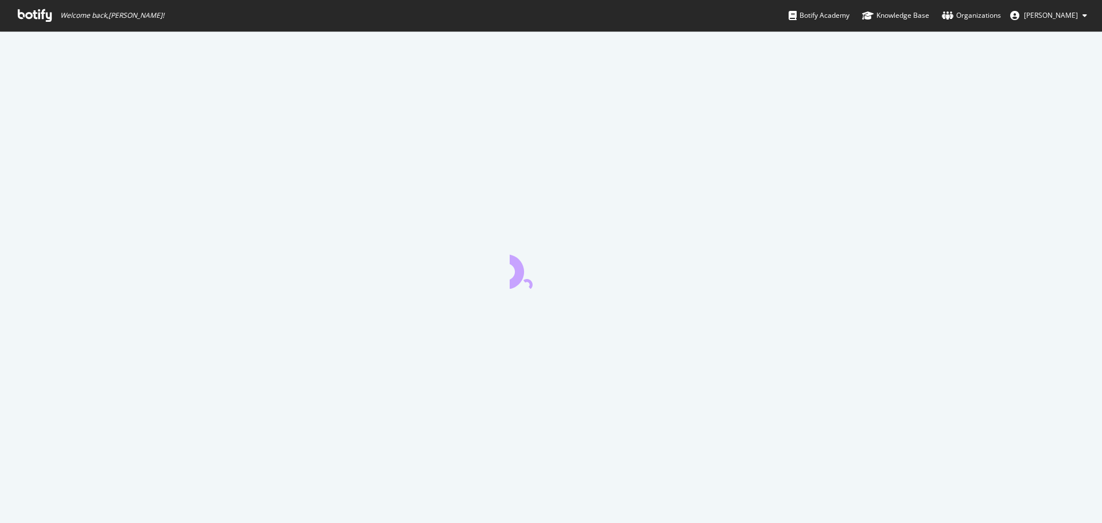  What do you see at coordinates (819, 15) in the screenshot?
I see `div: Botify Academy` at bounding box center [819, 15].